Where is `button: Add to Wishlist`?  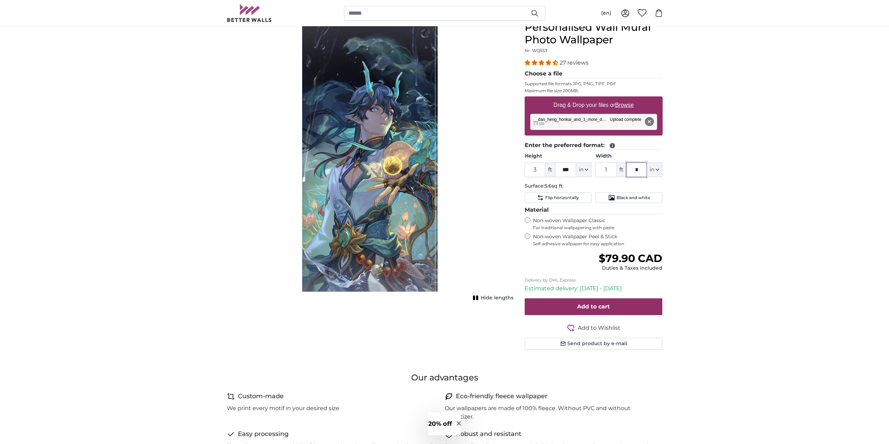
button: Add to Wishlist is located at coordinates (594, 328).